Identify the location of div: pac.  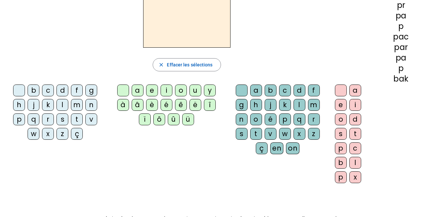
(401, 37).